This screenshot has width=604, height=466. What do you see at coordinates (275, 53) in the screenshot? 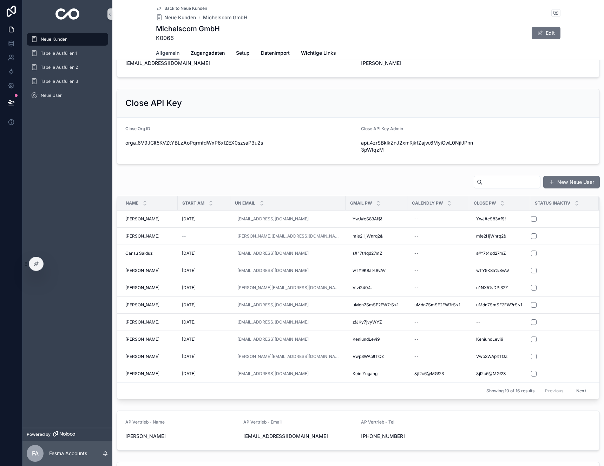
I see `span: Datenimport` at bounding box center [275, 53].